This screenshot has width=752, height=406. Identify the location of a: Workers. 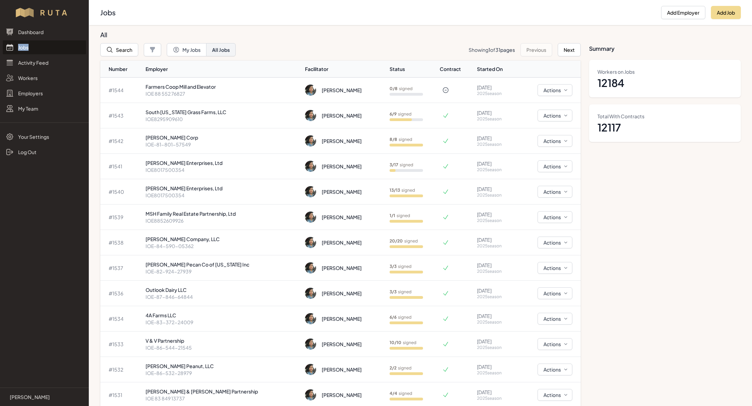
(44, 78).